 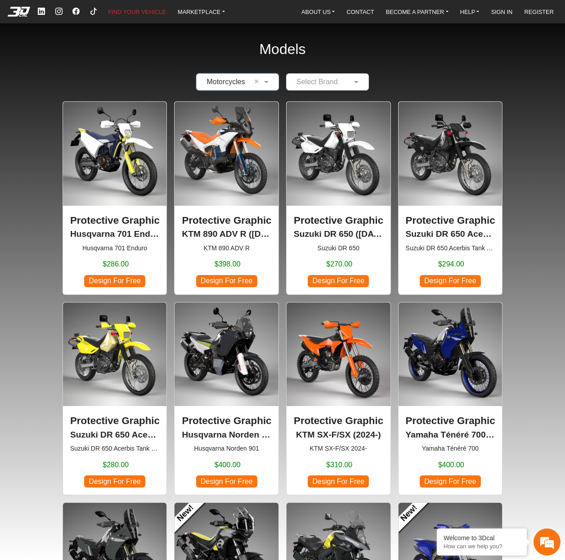 What do you see at coordinates (338, 248) in the screenshot?
I see `small: Suzuki DR 650` at bounding box center [338, 248].